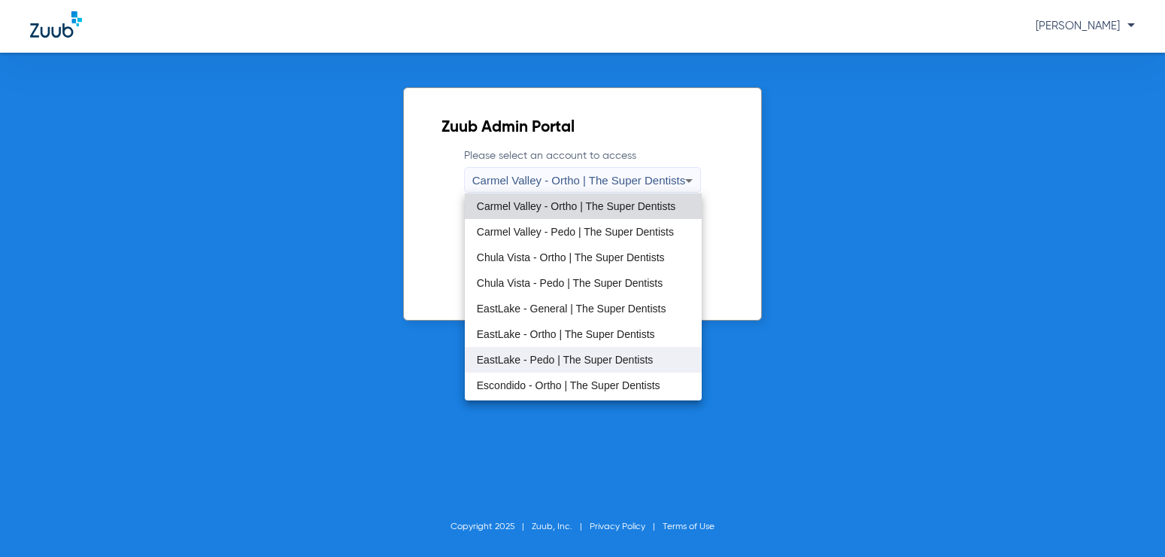  Describe the element at coordinates (566, 334) in the screenshot. I see `span: EastLake - Ortho | The Super Dentists` at that location.